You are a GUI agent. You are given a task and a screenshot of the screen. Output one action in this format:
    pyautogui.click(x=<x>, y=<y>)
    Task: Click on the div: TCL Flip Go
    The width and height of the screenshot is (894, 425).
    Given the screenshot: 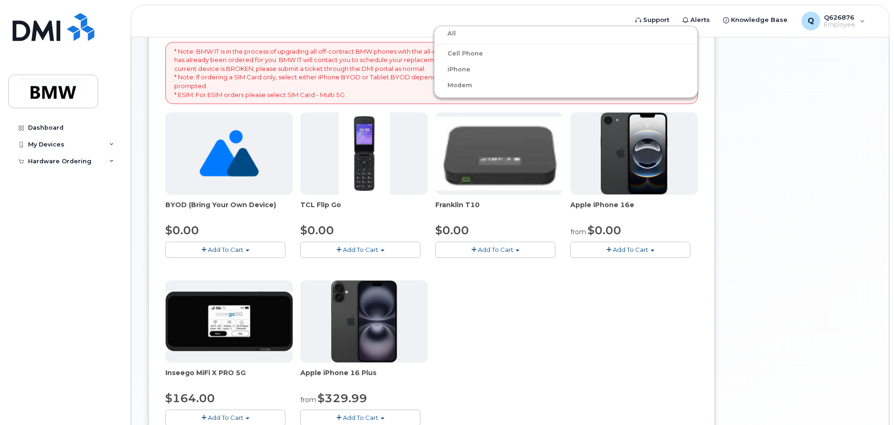 What is the action you would take?
    pyautogui.click(x=364, y=210)
    